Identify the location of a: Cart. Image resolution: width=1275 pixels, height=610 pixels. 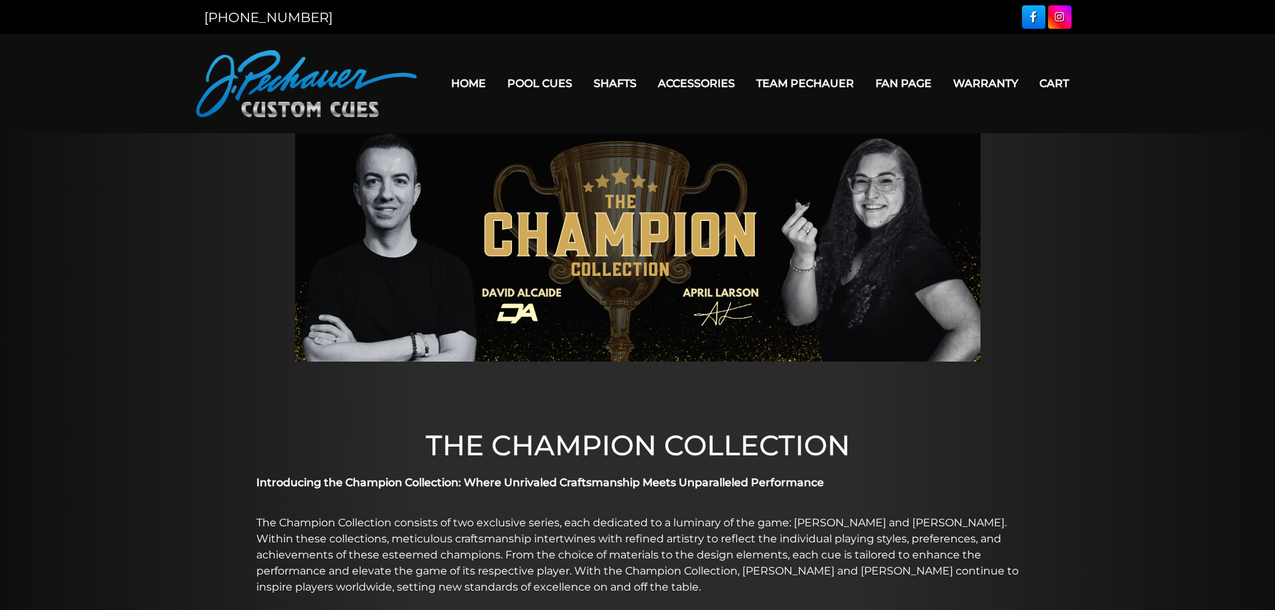
(1054, 83).